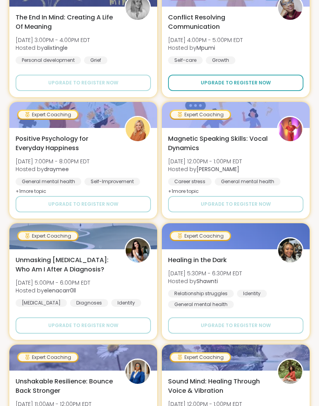 The width and height of the screenshot is (319, 406). I want to click on img: AprilMcBride, so click(138, 371).